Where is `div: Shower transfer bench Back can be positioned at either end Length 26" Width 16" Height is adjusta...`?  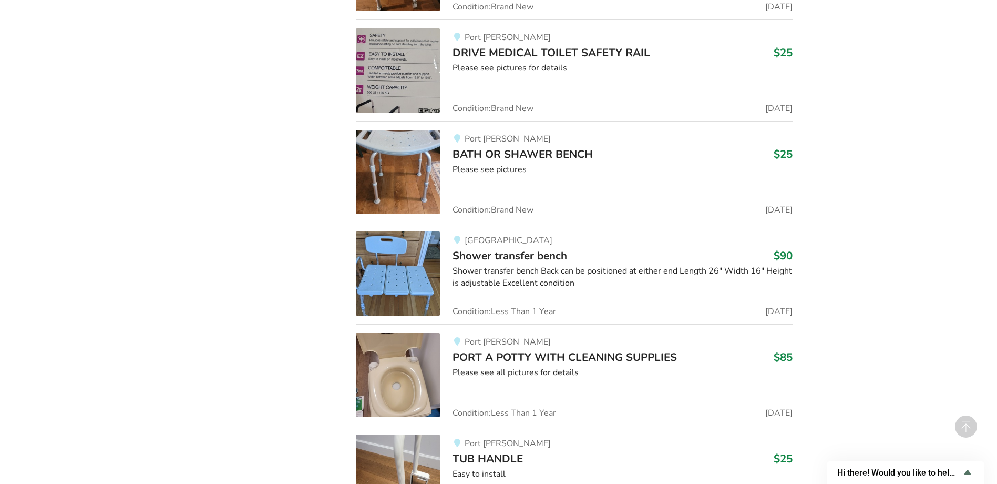
div: Shower transfer bench Back can be positioned at either end Length 26" Width 16" Height is adjusta... is located at coordinates (622, 277).